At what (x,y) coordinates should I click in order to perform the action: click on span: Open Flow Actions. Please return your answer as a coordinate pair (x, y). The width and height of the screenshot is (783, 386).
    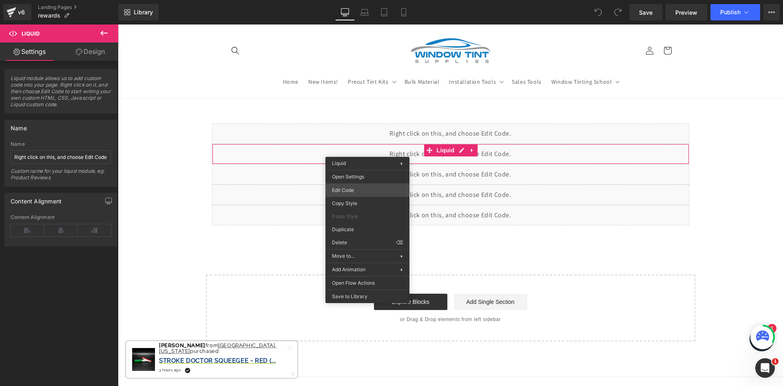
    Looking at the image, I should click on (368, 283).